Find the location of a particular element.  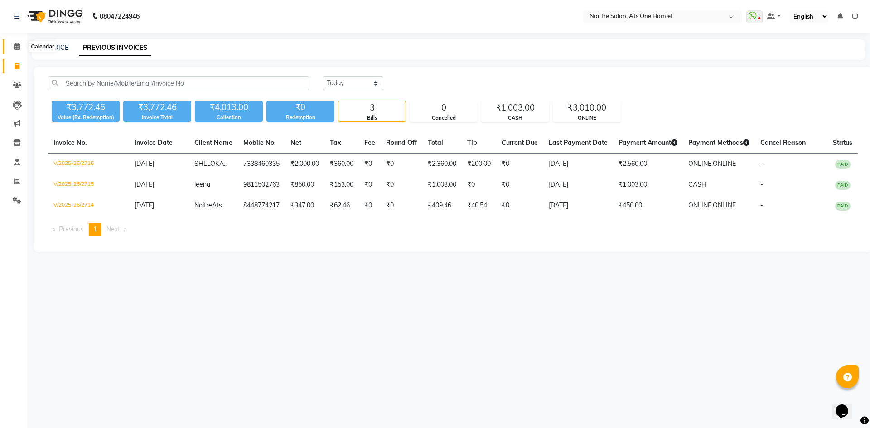

span: Next is located at coordinates (113, 229).